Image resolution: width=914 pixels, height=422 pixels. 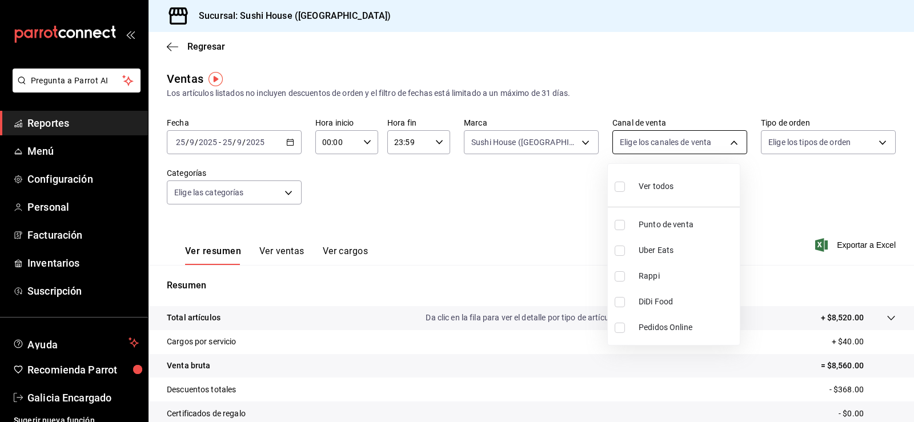 What do you see at coordinates (687, 276) in the screenshot?
I see `span: Rappi` at bounding box center [687, 276].